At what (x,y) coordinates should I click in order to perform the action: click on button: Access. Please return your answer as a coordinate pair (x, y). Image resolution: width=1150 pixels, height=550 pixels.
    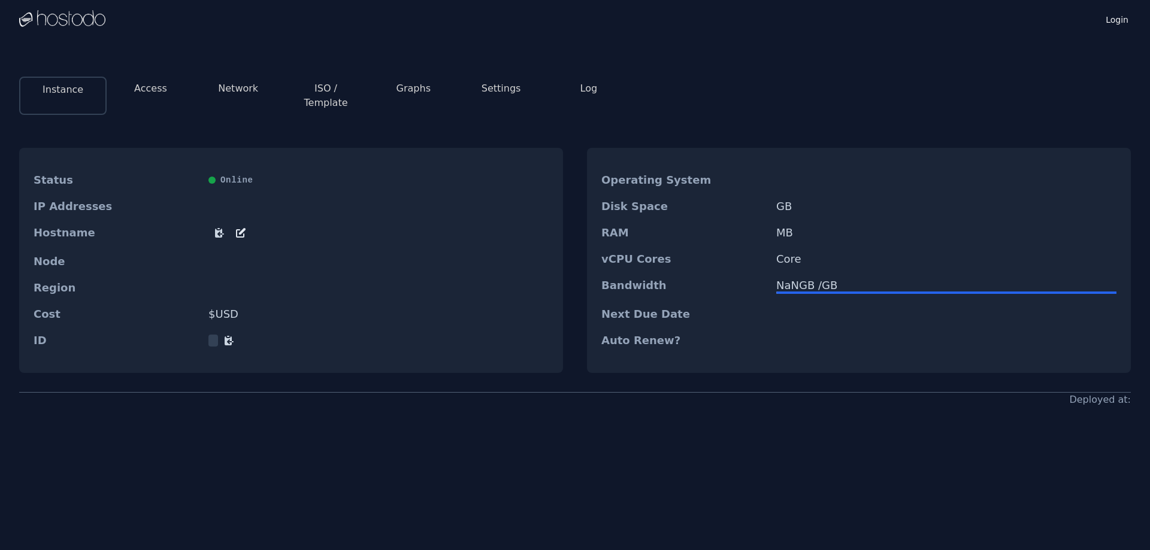
    Looking at the image, I should click on (150, 89).